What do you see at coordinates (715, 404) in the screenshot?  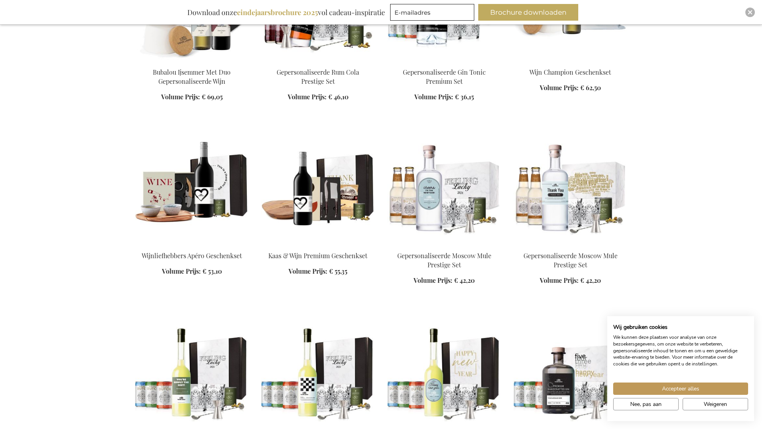 I see `span: Weigeren` at bounding box center [715, 404].